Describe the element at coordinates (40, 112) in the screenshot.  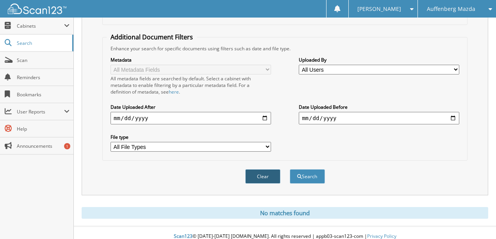
I see `span: User Reports` at that location.